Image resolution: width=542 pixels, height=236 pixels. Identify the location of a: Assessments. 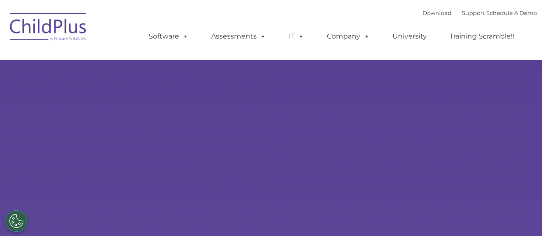
(239, 36).